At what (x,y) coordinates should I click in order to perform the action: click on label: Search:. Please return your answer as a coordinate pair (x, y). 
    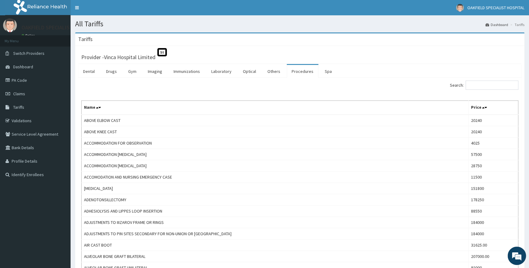
    Looking at the image, I should click on (484, 85).